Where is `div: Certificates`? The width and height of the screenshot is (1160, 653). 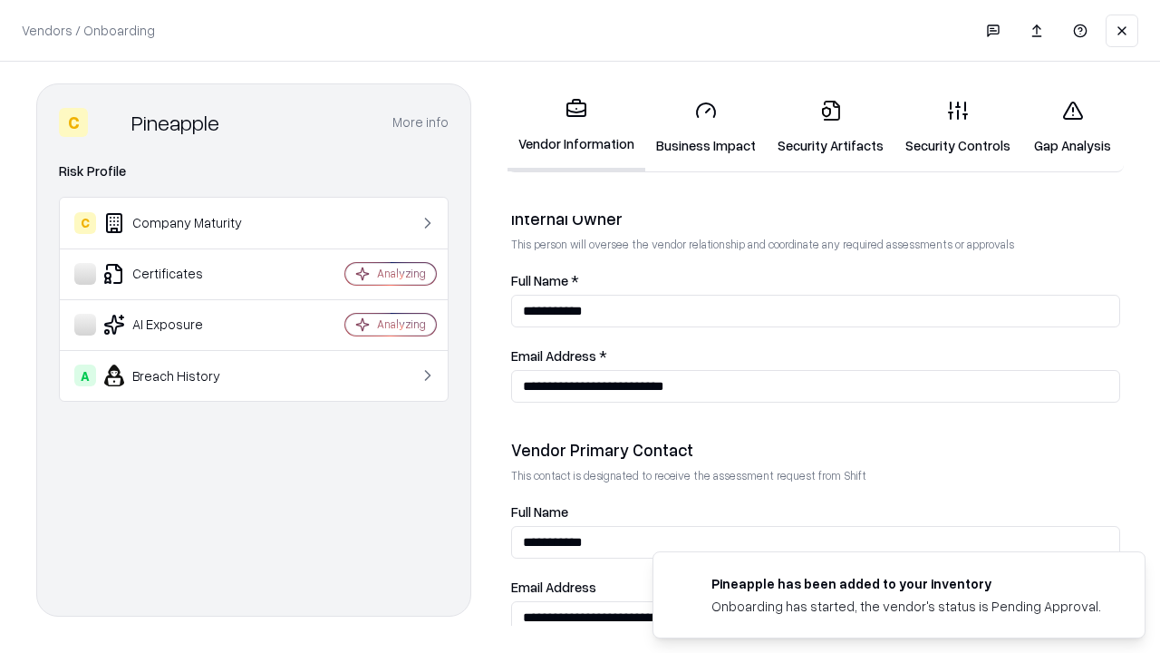 div: Certificates is located at coordinates (182, 274).